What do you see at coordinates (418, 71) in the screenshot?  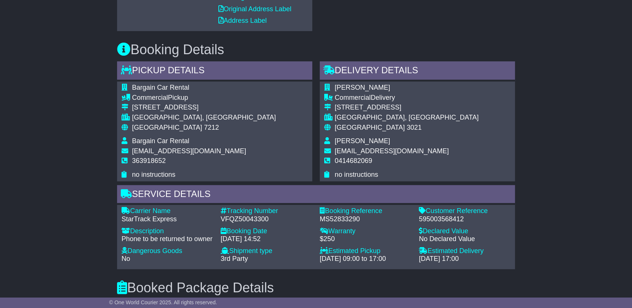 I see `div: Delivery Details` at bounding box center [418, 71].